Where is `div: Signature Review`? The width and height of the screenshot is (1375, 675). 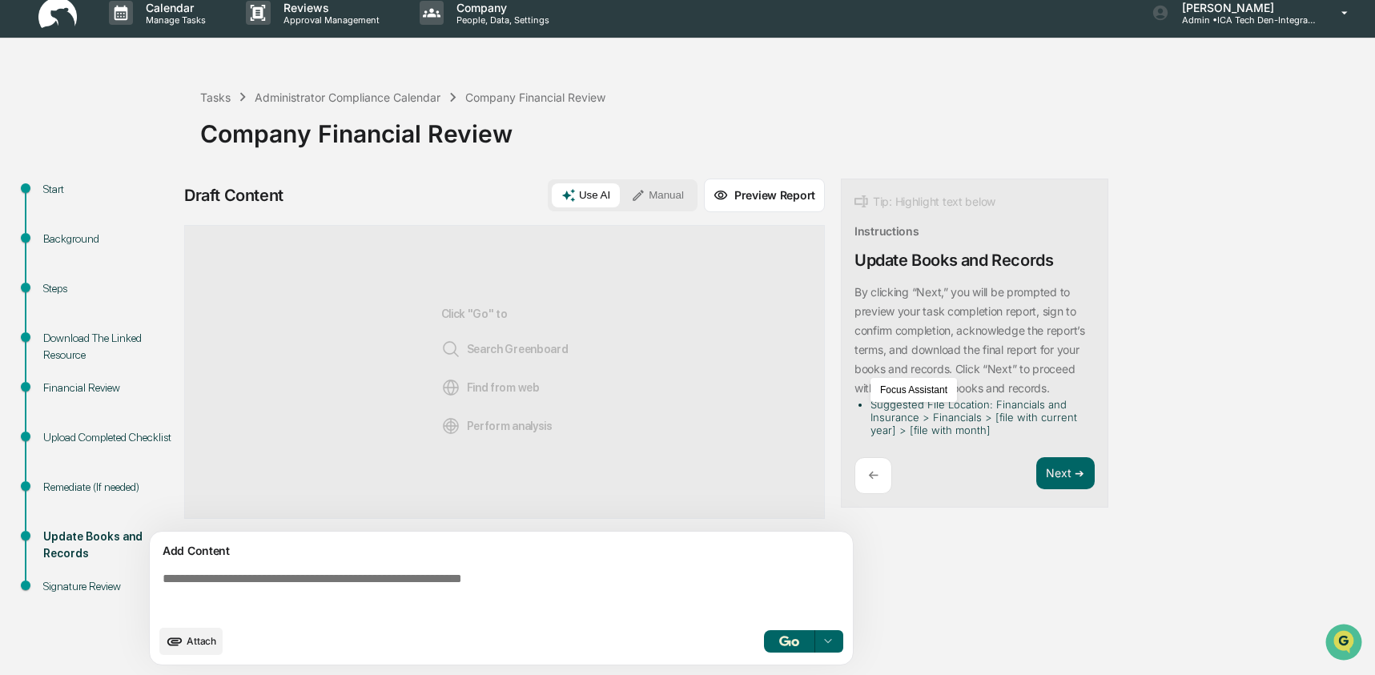
div: Signature Review is located at coordinates (109, 586).